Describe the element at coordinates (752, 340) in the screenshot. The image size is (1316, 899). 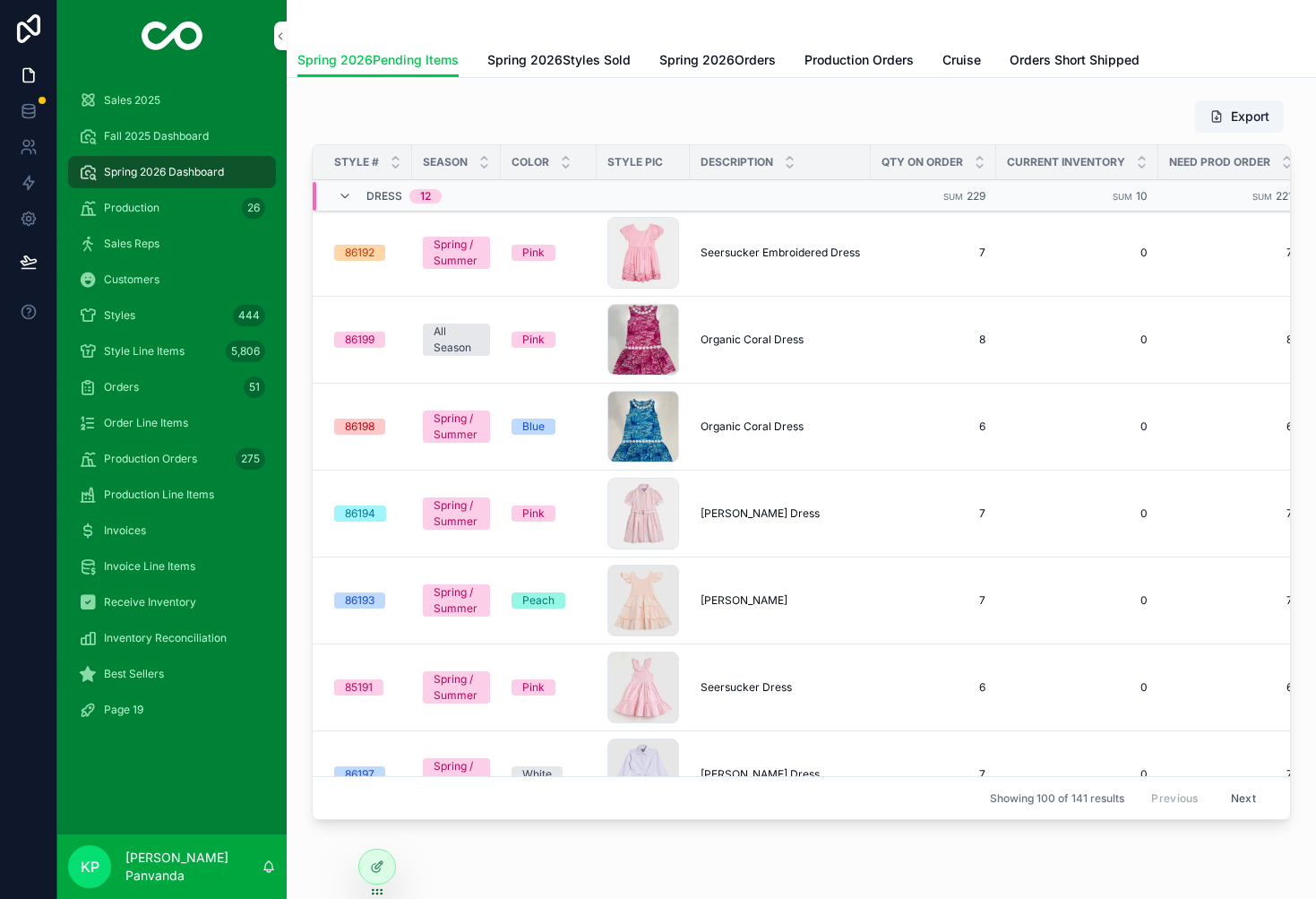
I see `span: Organic Coral Dress` at that location.